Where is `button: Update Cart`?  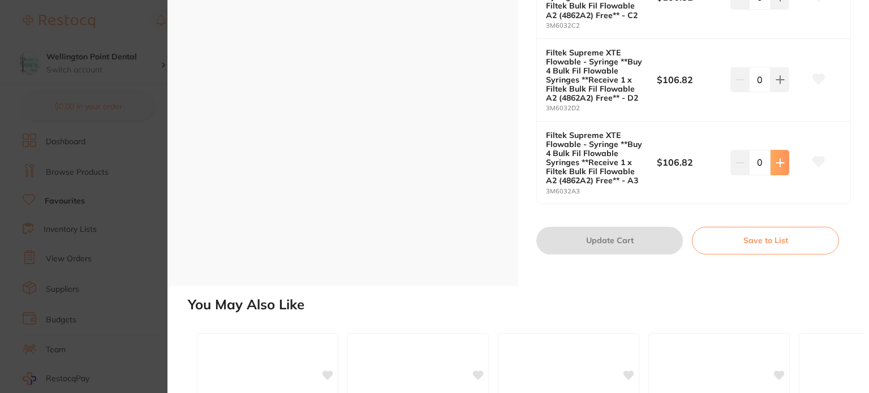
button: Update Cart is located at coordinates (609, 240).